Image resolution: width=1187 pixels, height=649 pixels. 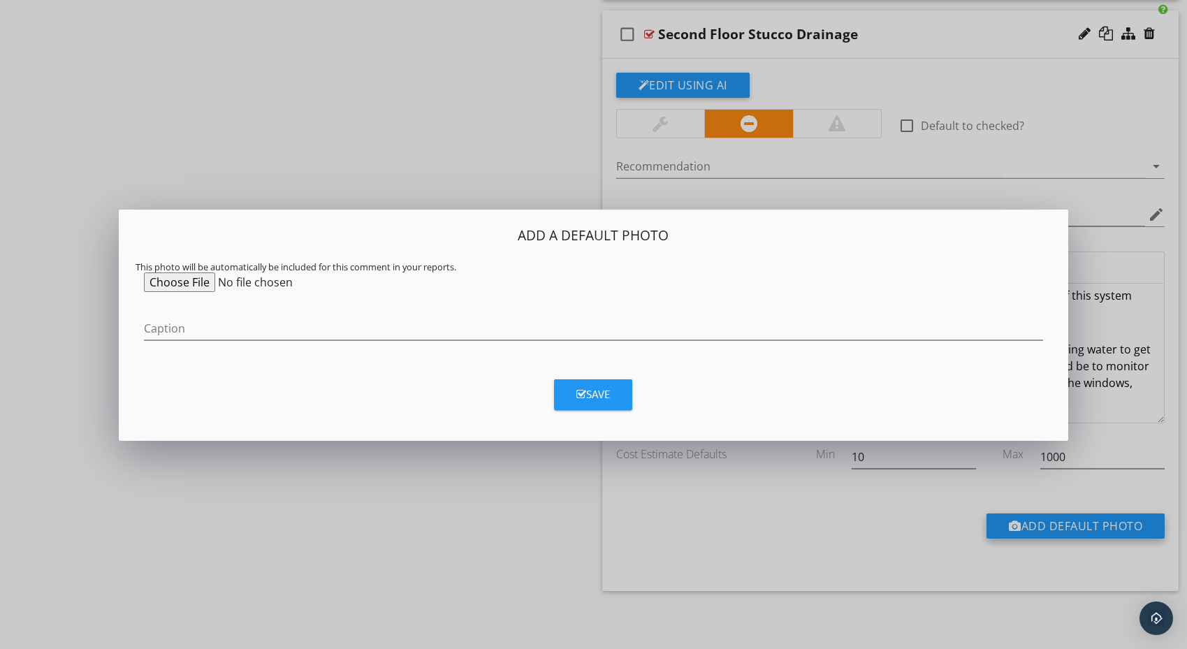 What do you see at coordinates (593, 328) in the screenshot?
I see `input: Caption` at bounding box center [593, 328].